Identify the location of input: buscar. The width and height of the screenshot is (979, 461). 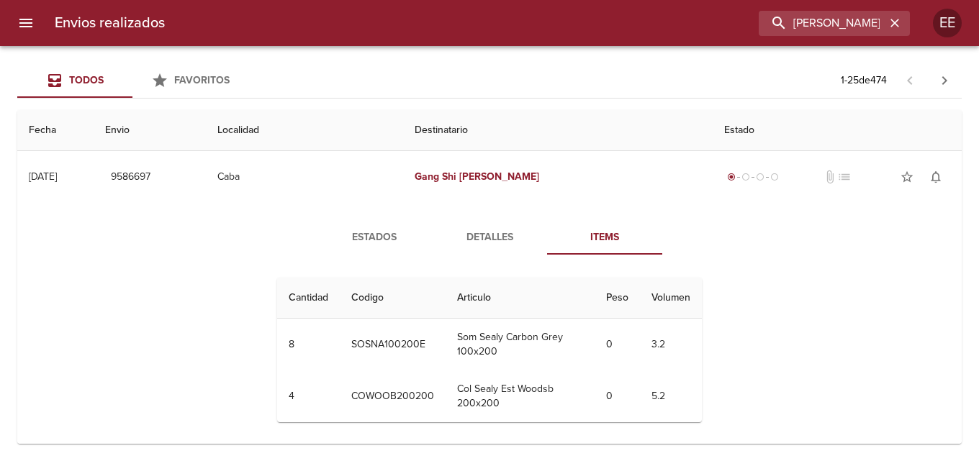
(822, 23).